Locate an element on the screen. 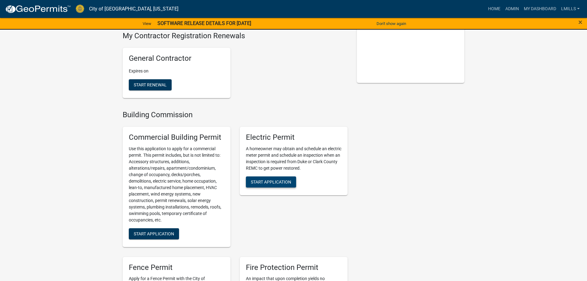  p: Use this application to apply for a commercial permit. This permit includes, but is not limited t... is located at coordinates (176, 184).